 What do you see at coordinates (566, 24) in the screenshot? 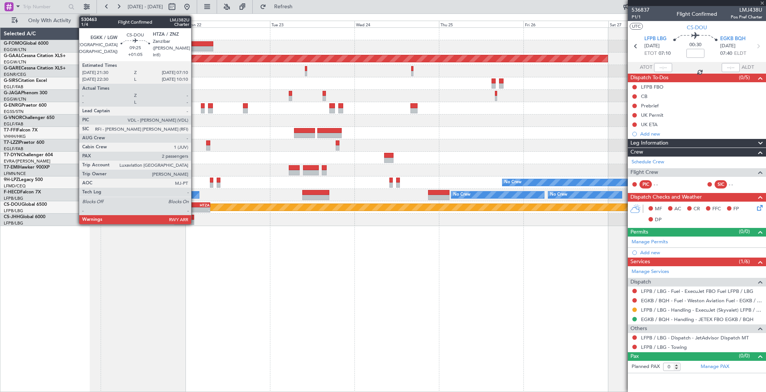
I see `div: Fri 26` at bounding box center [566, 24].